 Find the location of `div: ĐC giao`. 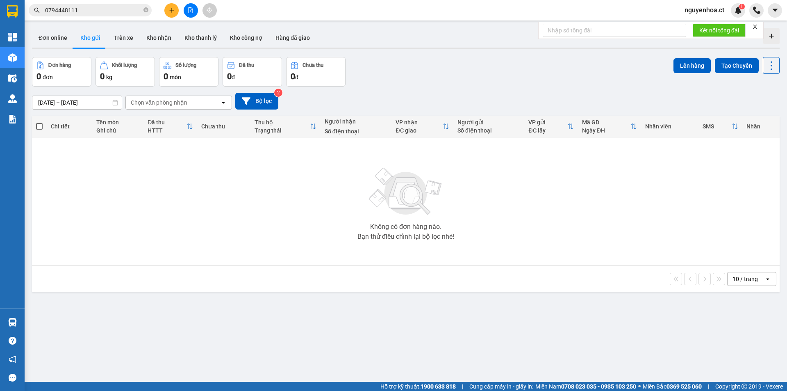

div: ĐC giao is located at coordinates (419, 130).